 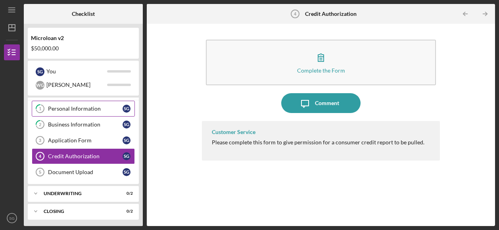 What do you see at coordinates (321, 62) in the screenshot?
I see `button: Complete the Form` at bounding box center [321, 62].